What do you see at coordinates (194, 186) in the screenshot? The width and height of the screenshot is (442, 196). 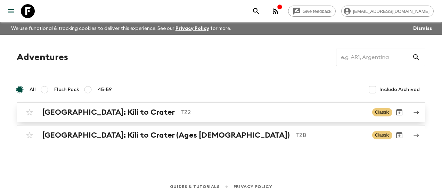 I see `a: Guides & Tutorials` at bounding box center [194, 186].